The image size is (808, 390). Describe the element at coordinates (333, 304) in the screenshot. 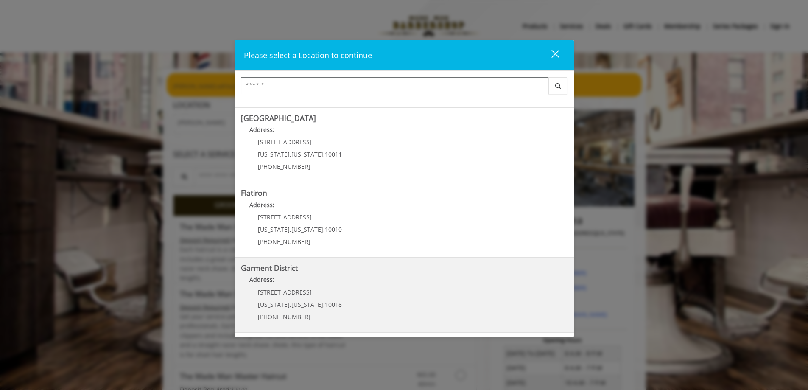

I see `span: 10018` at that location.